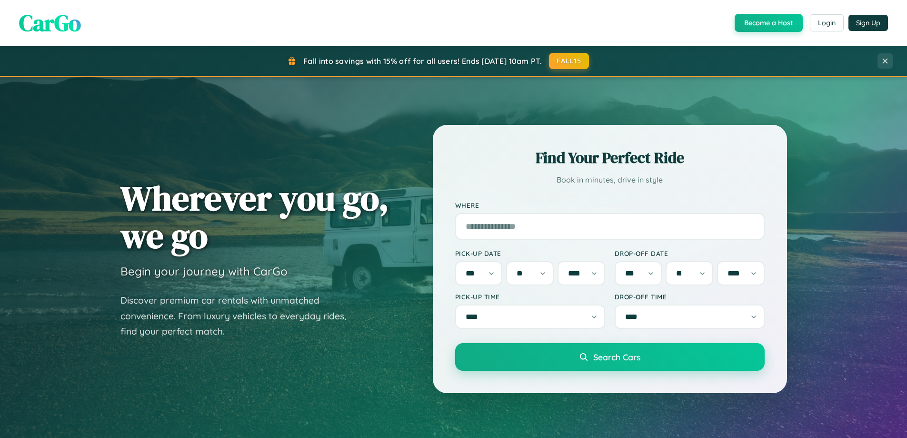 This screenshot has height=438, width=907. What do you see at coordinates (868, 23) in the screenshot?
I see `button: Sign Up` at bounding box center [868, 23].